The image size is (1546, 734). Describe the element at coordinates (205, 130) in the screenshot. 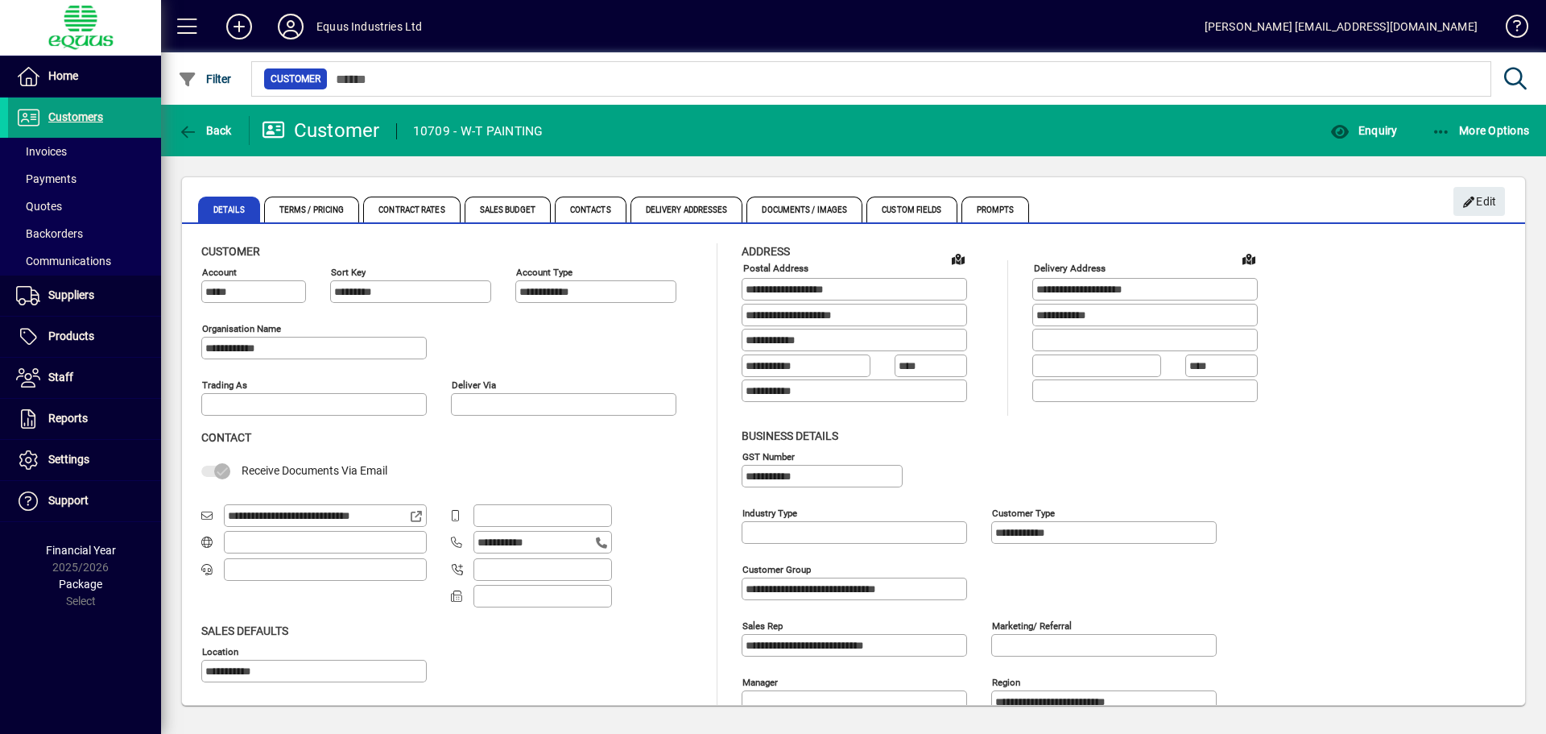

I see `button: Back` at that location.